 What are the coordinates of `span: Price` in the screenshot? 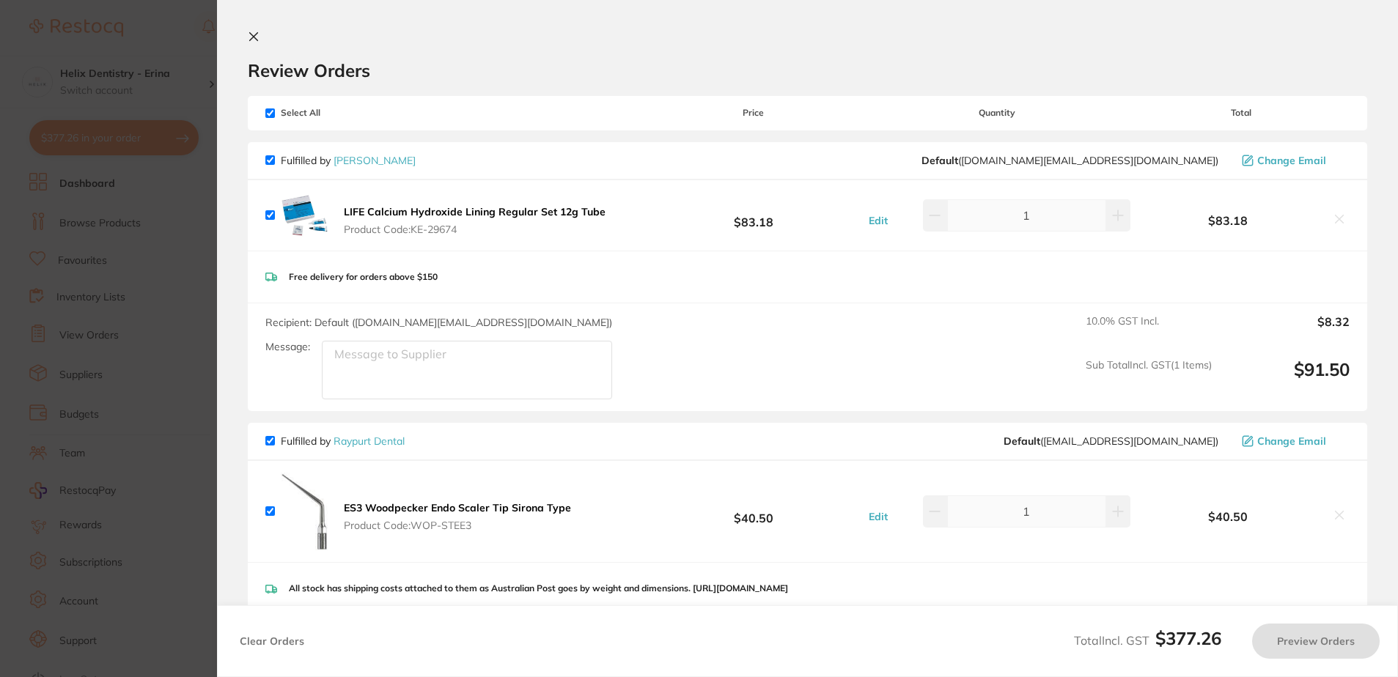 It's located at (754, 113).